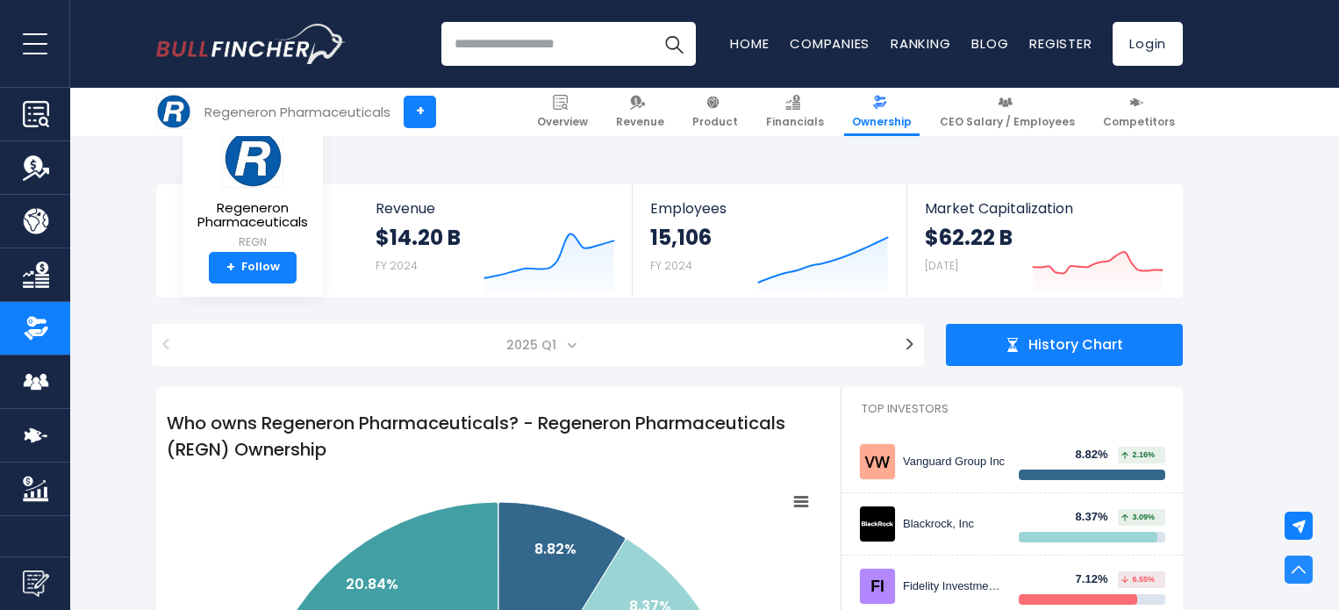 The width and height of the screenshot is (1339, 610). Describe the element at coordinates (1007, 111) in the screenshot. I see `a: CEO Salary / Employees` at that location.